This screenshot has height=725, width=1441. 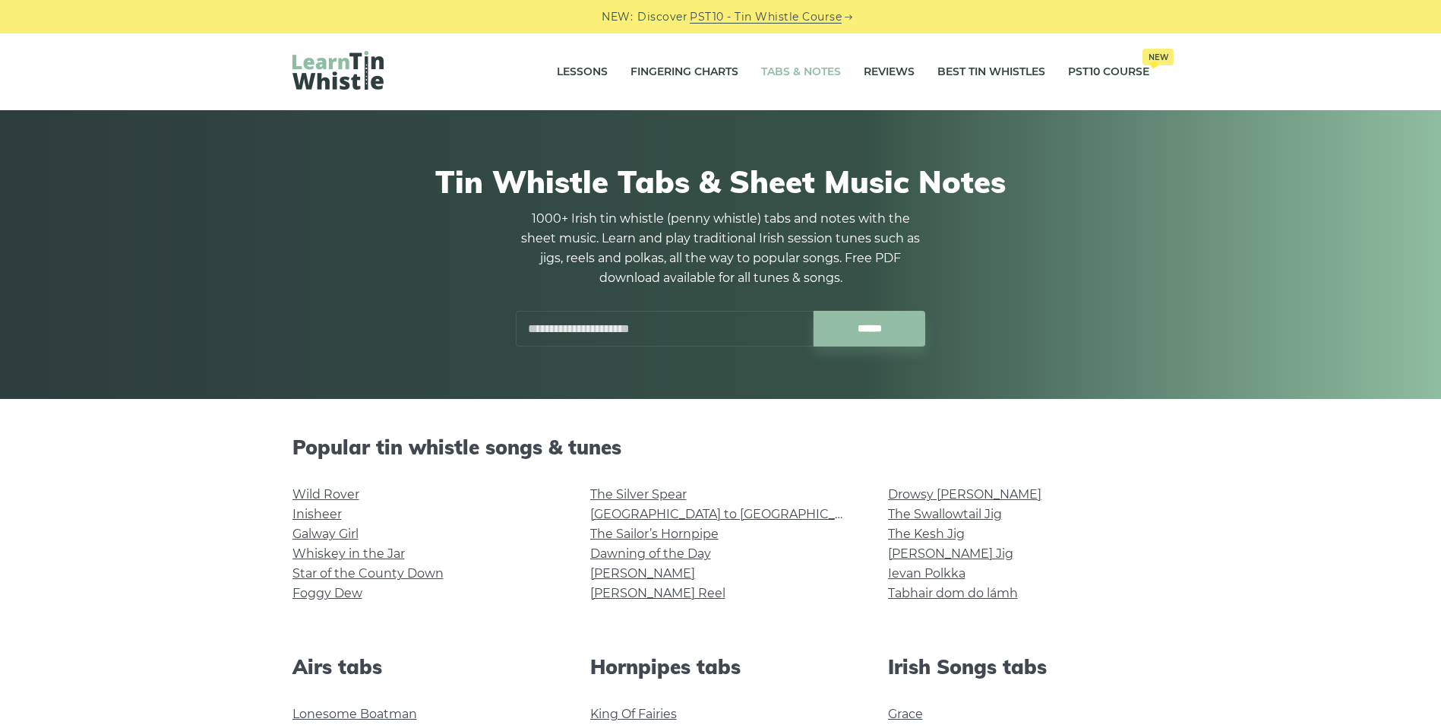 I want to click on h2: Irish Songs tabs, so click(x=1019, y=666).